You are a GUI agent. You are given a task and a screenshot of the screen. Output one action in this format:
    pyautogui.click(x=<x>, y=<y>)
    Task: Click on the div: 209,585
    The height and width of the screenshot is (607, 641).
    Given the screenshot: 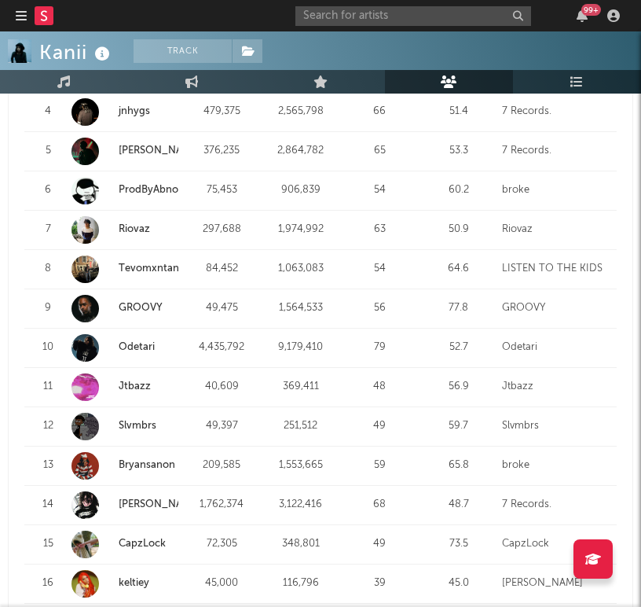 What is the action you would take?
    pyautogui.click(x=222, y=465)
    